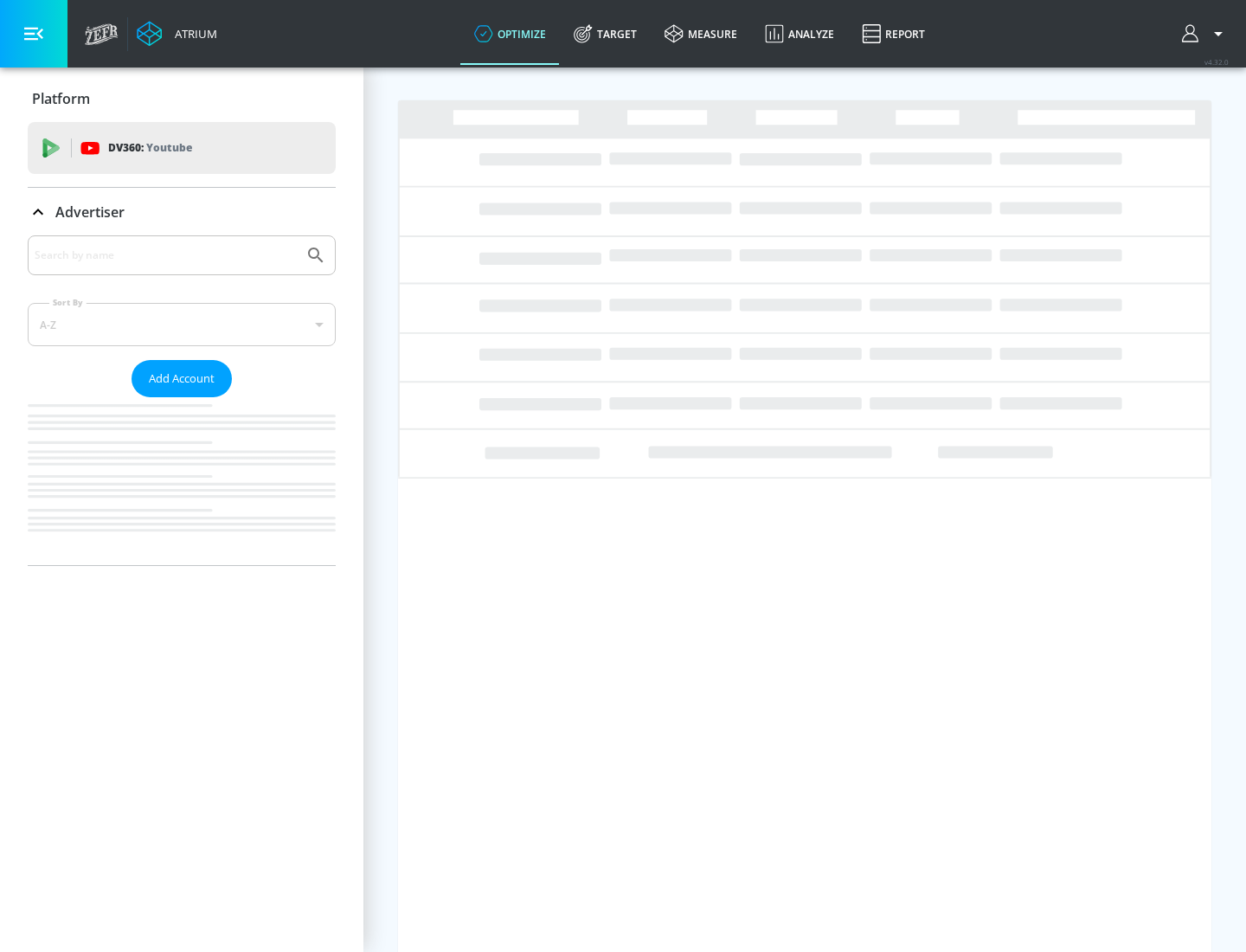 The height and width of the screenshot is (952, 1246). What do you see at coordinates (182, 481) in the screenshot?
I see `nav: list of Advertiser` at bounding box center [182, 481].